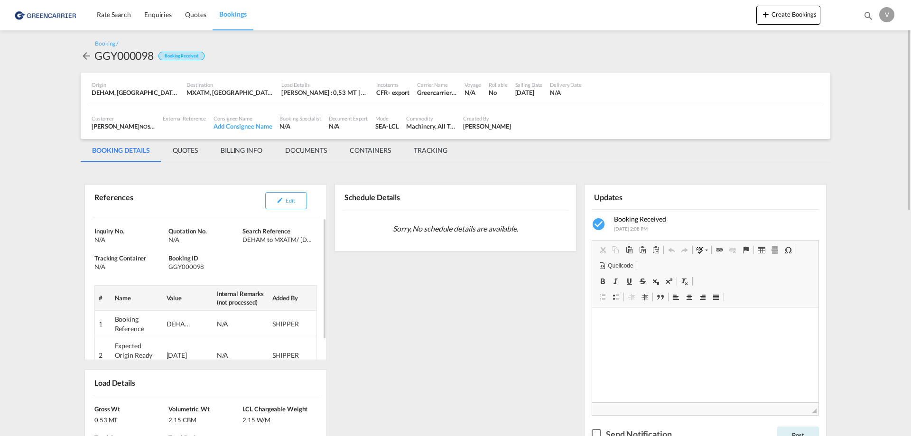 The width and height of the screenshot is (911, 436). What do you see at coordinates (189, 409) in the screenshot?
I see `span: Volumetric_Wt` at bounding box center [189, 409].